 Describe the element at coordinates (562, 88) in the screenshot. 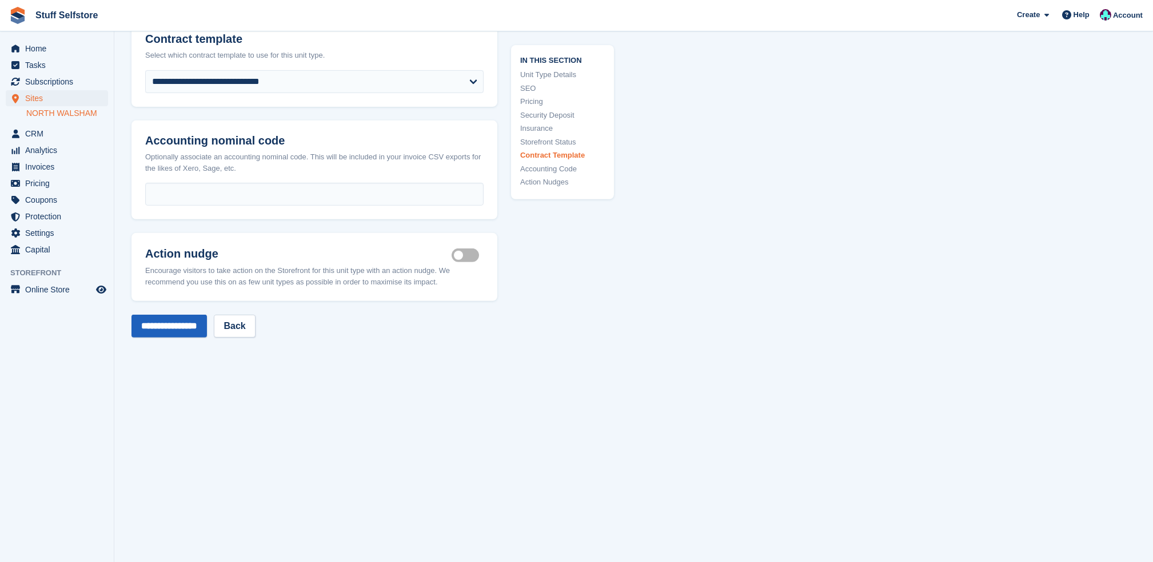

I see `a: SEO` at that location.